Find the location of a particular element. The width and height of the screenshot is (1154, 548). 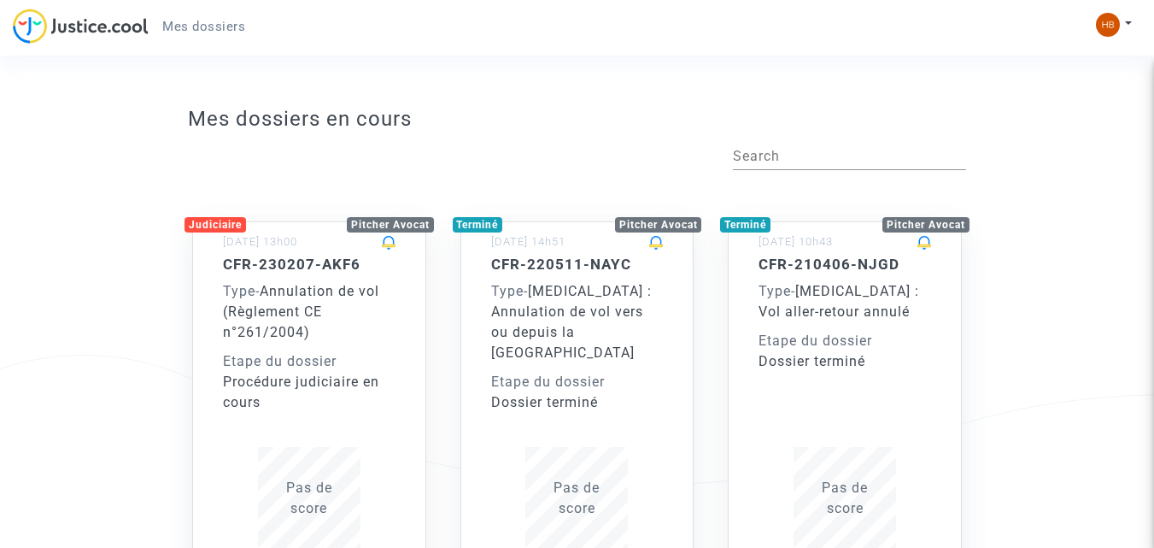

h5: CFR-210406-NJGD is located at coordinates (845, 264).